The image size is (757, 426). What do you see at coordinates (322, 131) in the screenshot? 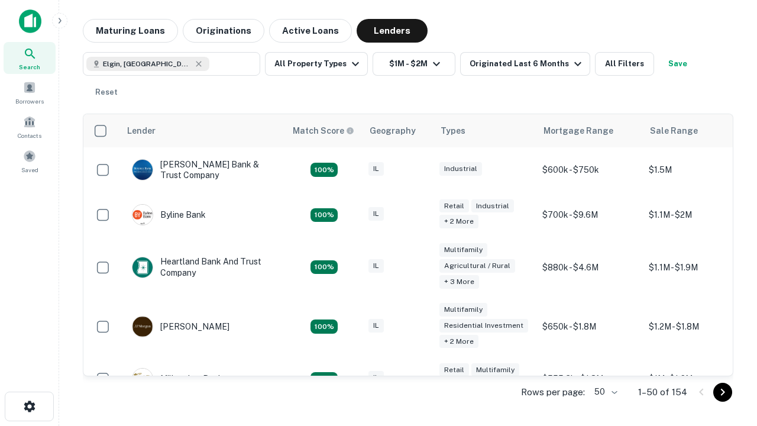
I see `h6: Match Score` at bounding box center [322, 131].